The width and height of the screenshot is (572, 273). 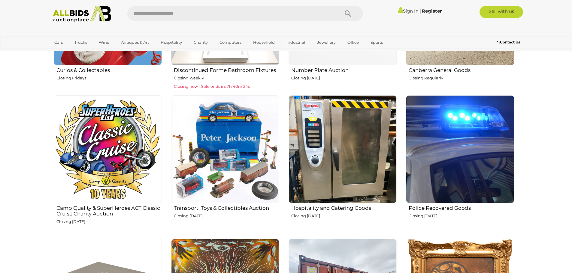 What do you see at coordinates (109, 78) in the screenshot?
I see `p: Closing Fridays` at bounding box center [109, 78].